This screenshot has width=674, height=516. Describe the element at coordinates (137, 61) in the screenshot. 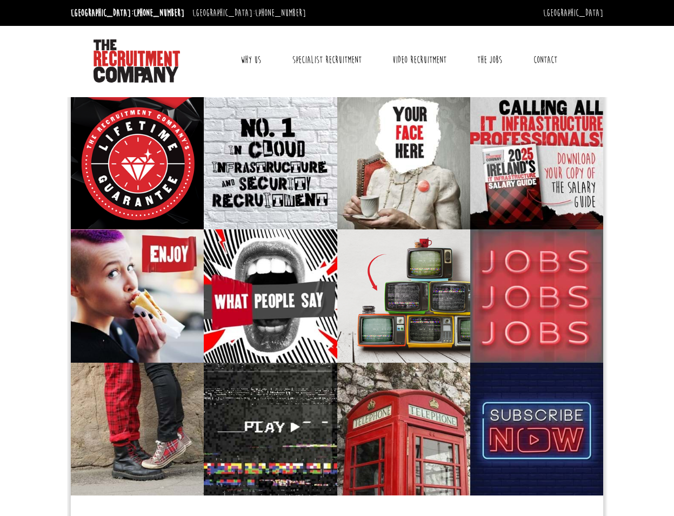

I see `img: The Recruitment Company` at that location.